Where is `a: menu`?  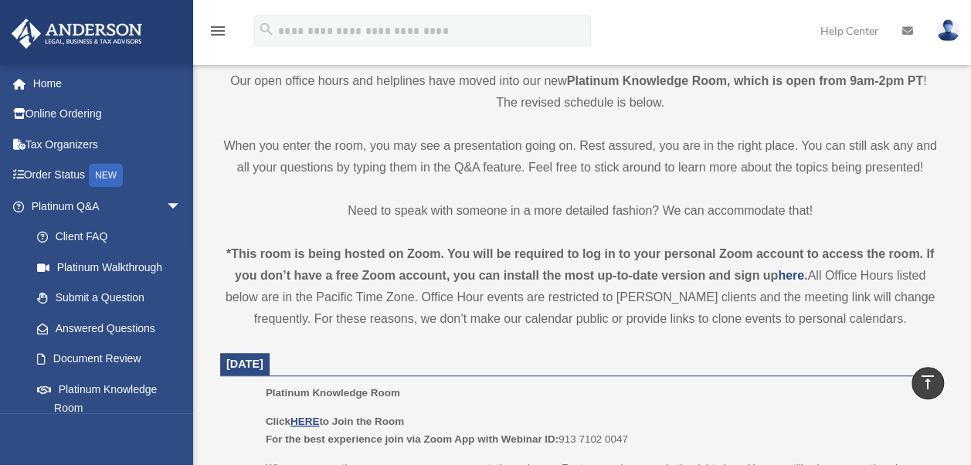 a: menu is located at coordinates (218, 33).